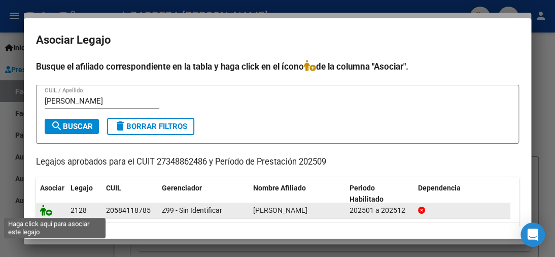 The height and width of the screenshot is (257, 555). I want to click on span: Buscar, so click(72, 126).